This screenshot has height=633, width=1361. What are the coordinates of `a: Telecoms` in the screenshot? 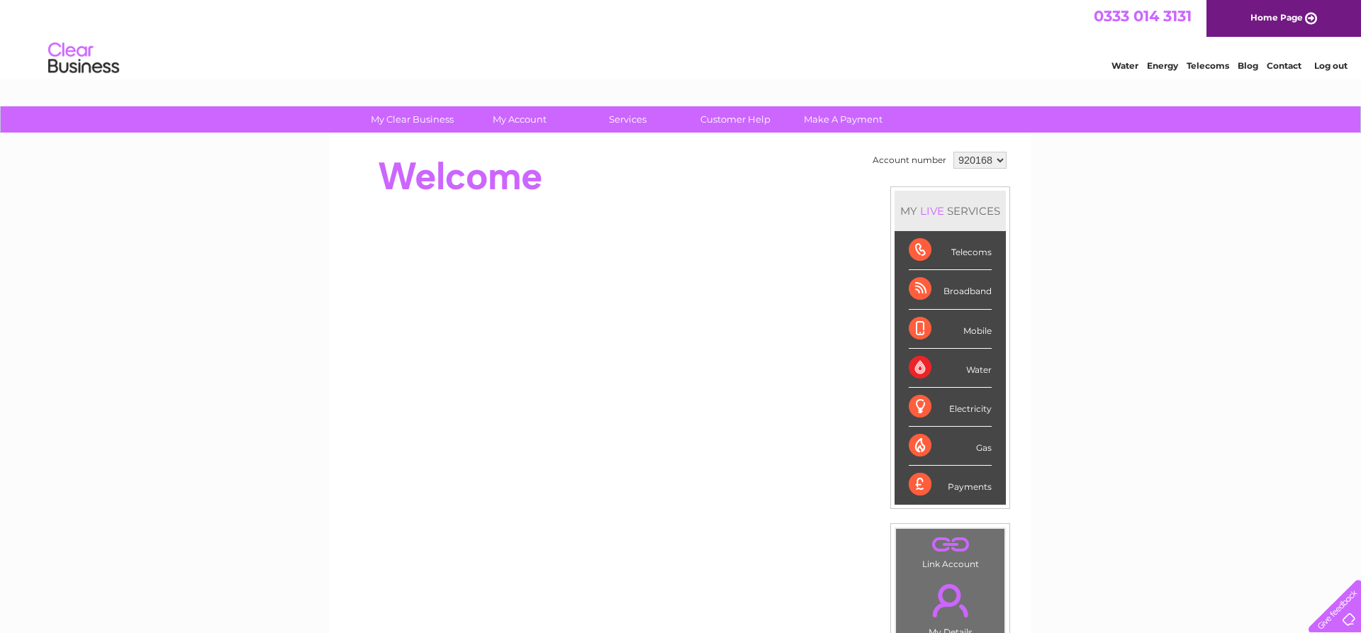 It's located at (1208, 65).